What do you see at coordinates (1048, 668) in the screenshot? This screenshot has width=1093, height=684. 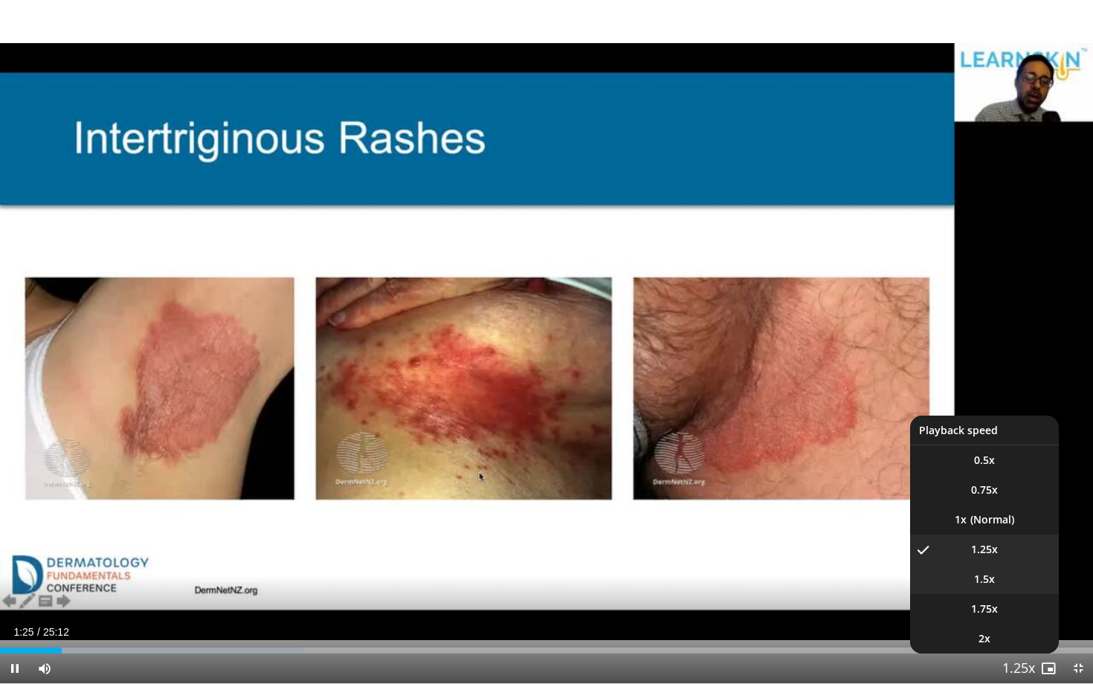 I see `button: Enable picture-in-picture mode` at bounding box center [1048, 668].